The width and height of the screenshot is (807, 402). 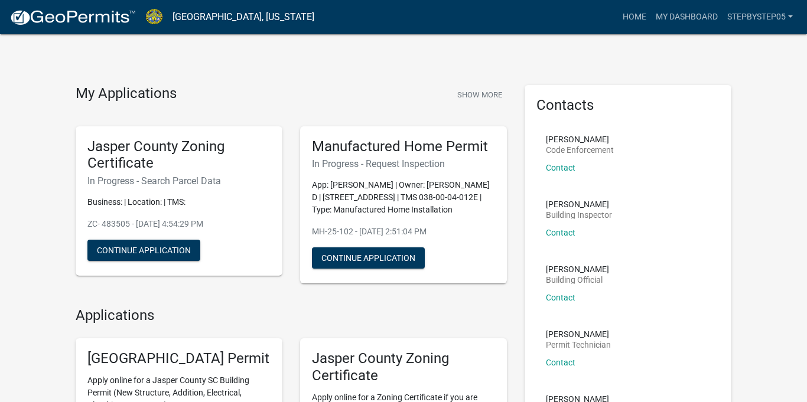 I want to click on h5: Manufactured Home Permit, so click(x=404, y=147).